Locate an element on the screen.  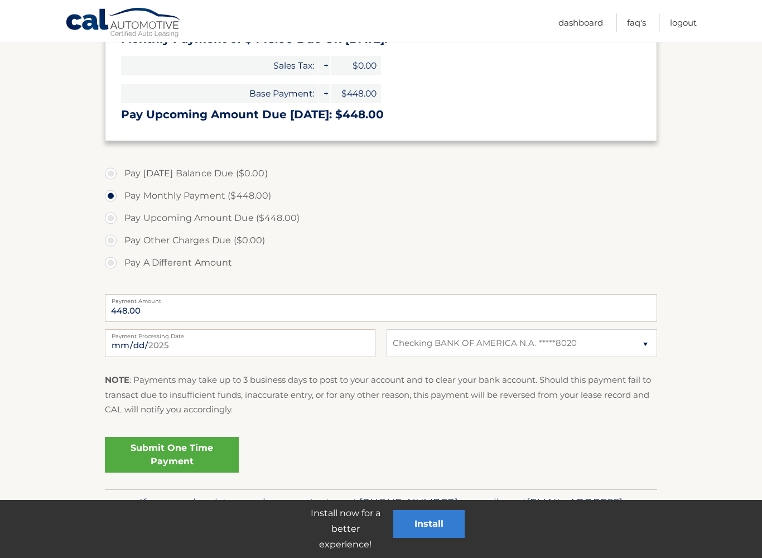
a: Logout is located at coordinates (683, 22).